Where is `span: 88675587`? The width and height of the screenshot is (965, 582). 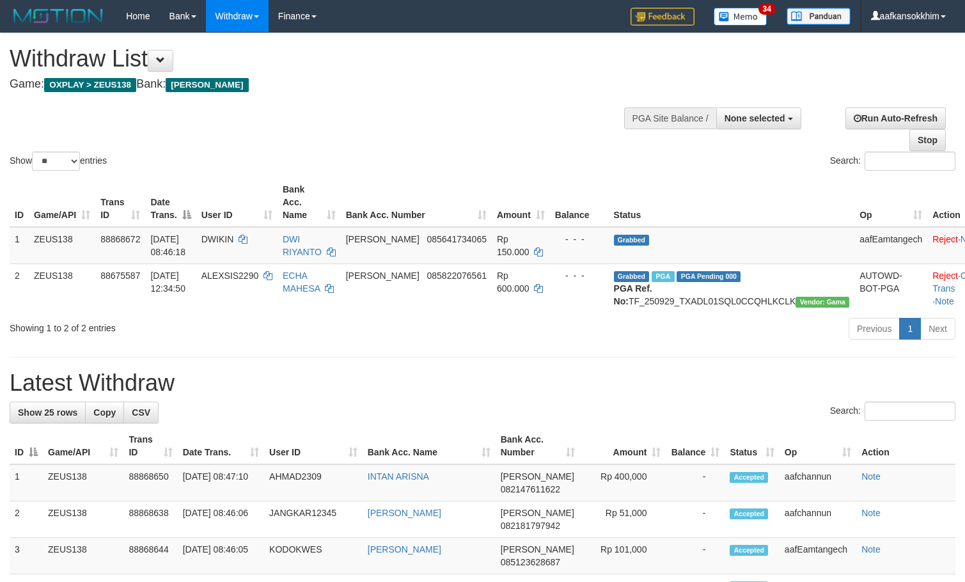
span: 88675587 is located at coordinates (120, 276).